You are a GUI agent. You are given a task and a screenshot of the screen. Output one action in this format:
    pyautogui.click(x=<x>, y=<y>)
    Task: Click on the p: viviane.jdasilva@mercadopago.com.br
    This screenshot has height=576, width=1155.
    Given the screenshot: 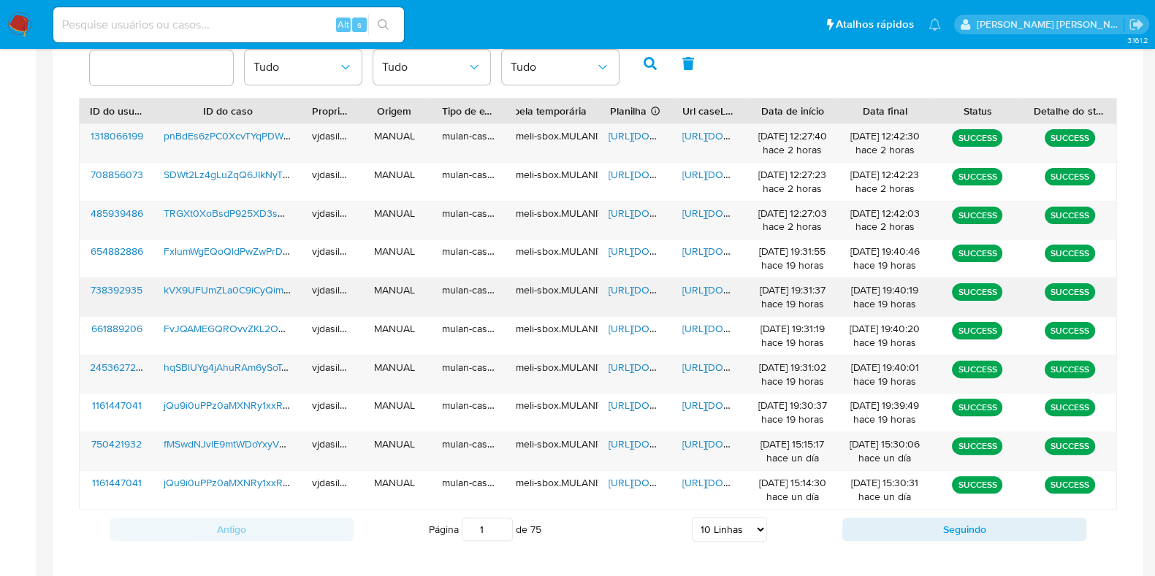 What is the action you would take?
    pyautogui.click(x=1050, y=24)
    